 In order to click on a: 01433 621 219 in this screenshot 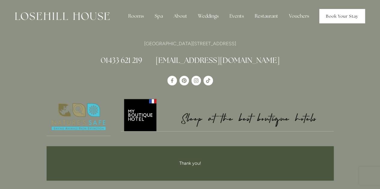, I will do `click(121, 60)`.